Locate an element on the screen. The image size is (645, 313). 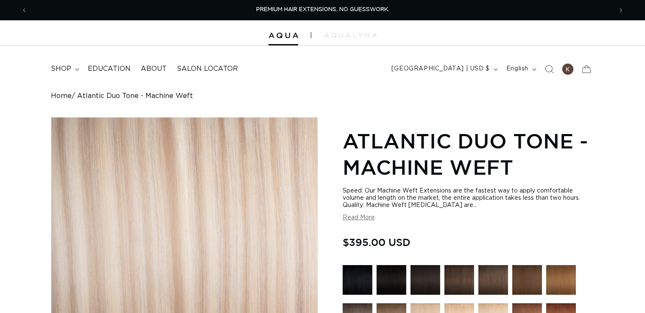
h1: Atlantic Duo Tone - Machine Weft is located at coordinates (468, 154).